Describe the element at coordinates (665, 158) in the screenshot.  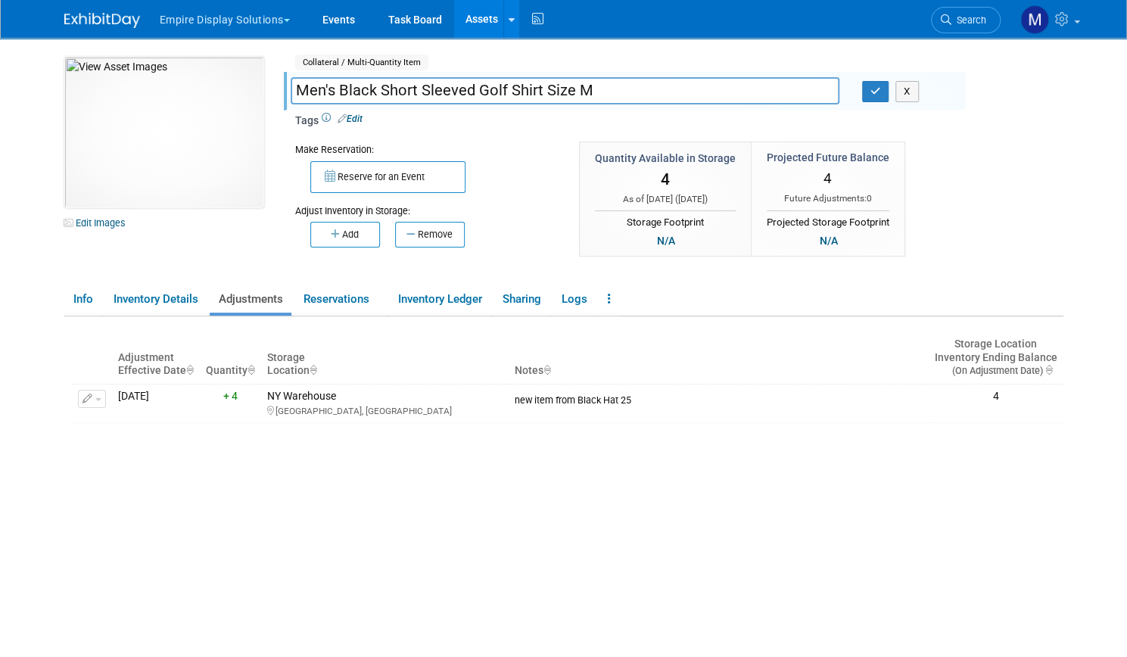
I see `div: Quantity Available in Storage` at that location.